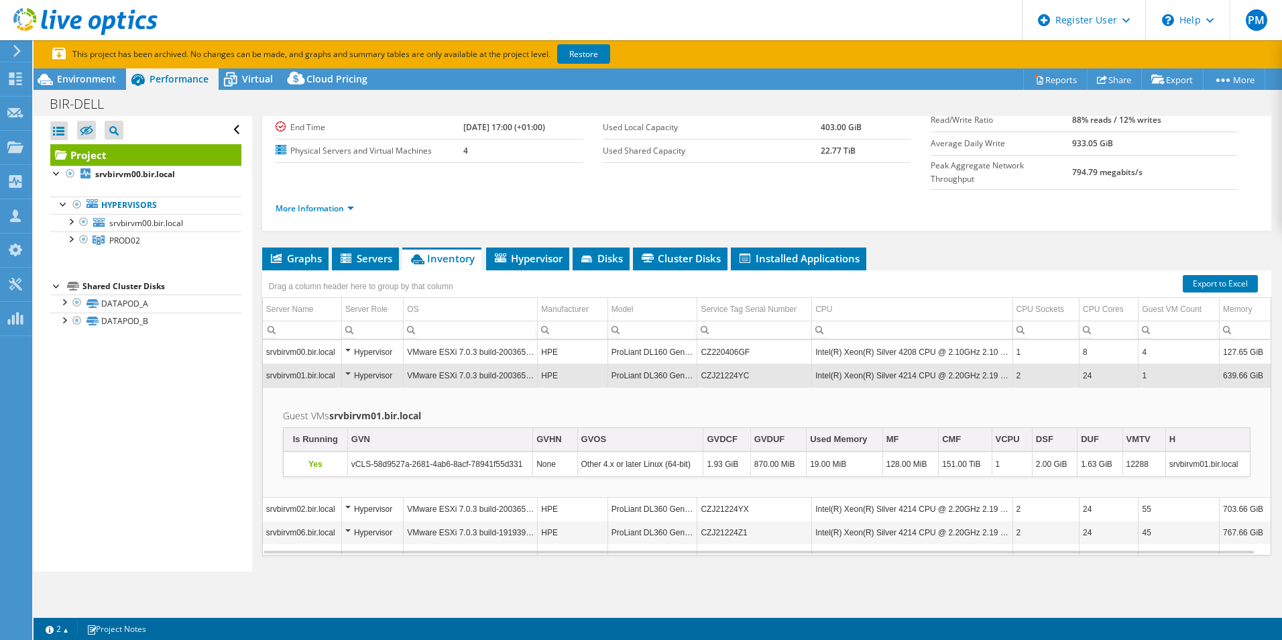  I want to click on b: 22.77 TiB, so click(838, 150).